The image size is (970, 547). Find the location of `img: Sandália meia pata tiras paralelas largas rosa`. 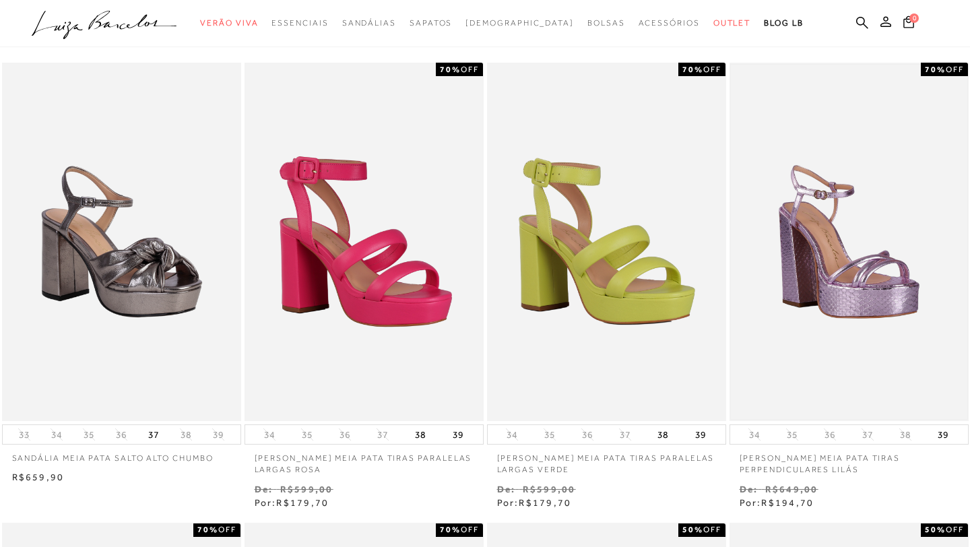

img: Sandália meia pata tiras paralelas largas rosa is located at coordinates (364, 242).